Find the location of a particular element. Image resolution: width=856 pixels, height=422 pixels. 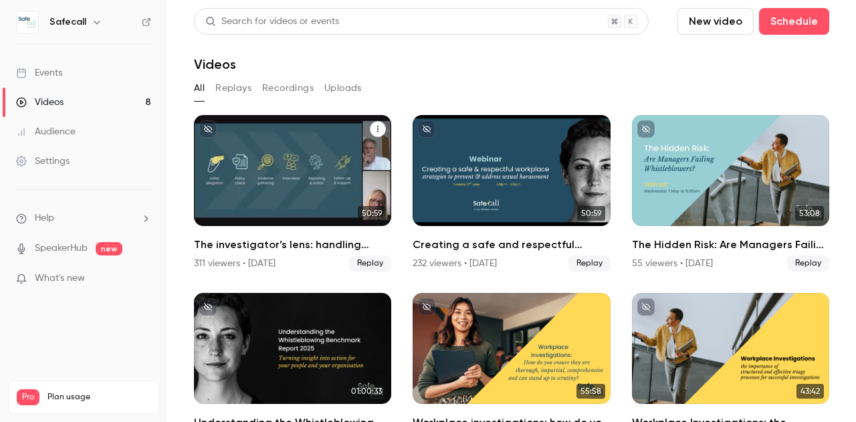

button: Replays is located at coordinates (233, 88).